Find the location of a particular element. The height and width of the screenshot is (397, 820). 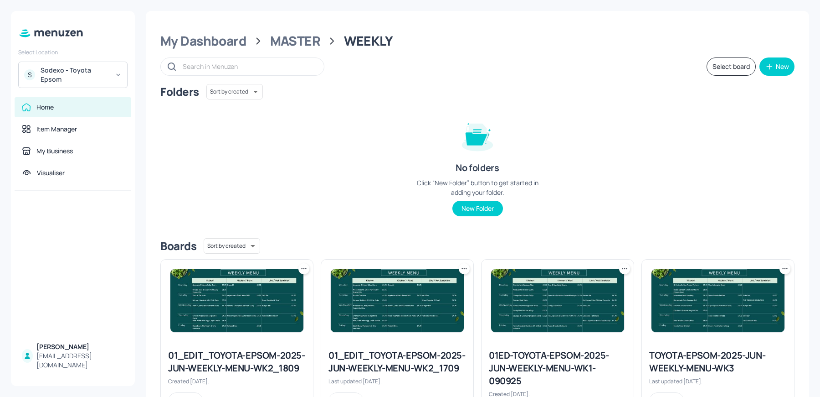

div: Click “New Folder” button to get started in adding your folder. is located at coordinates (478, 187).